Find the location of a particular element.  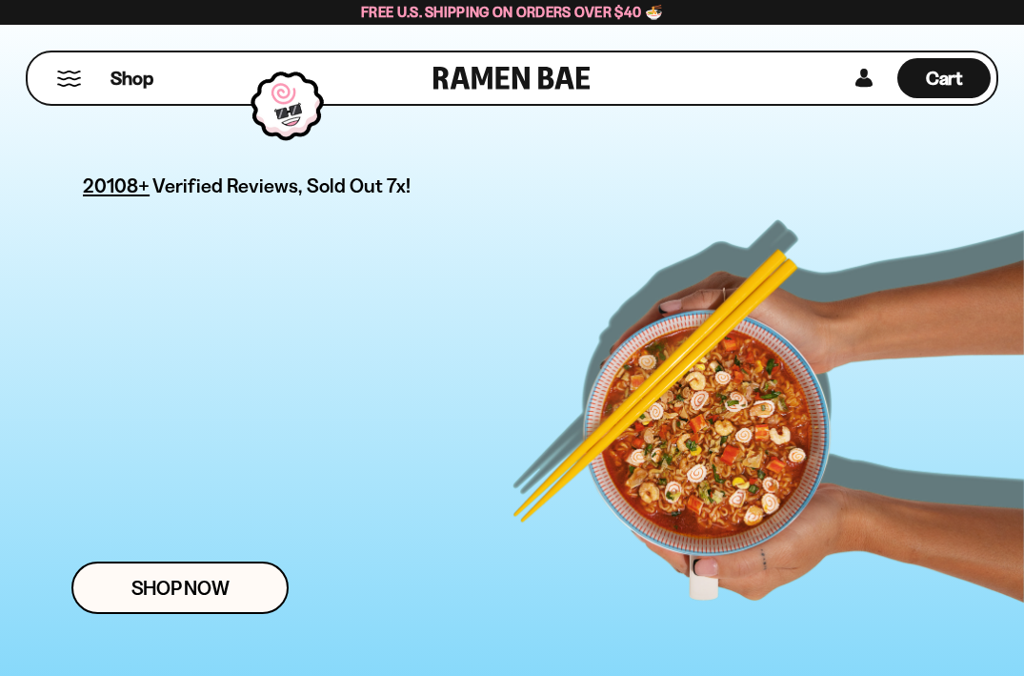

span: Shop is located at coordinates (131, 78).